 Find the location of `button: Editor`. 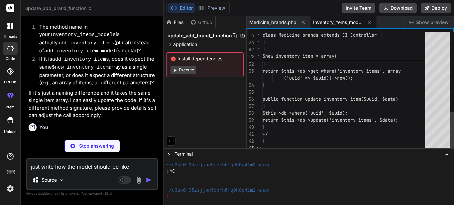

button: Editor is located at coordinates (182, 8).